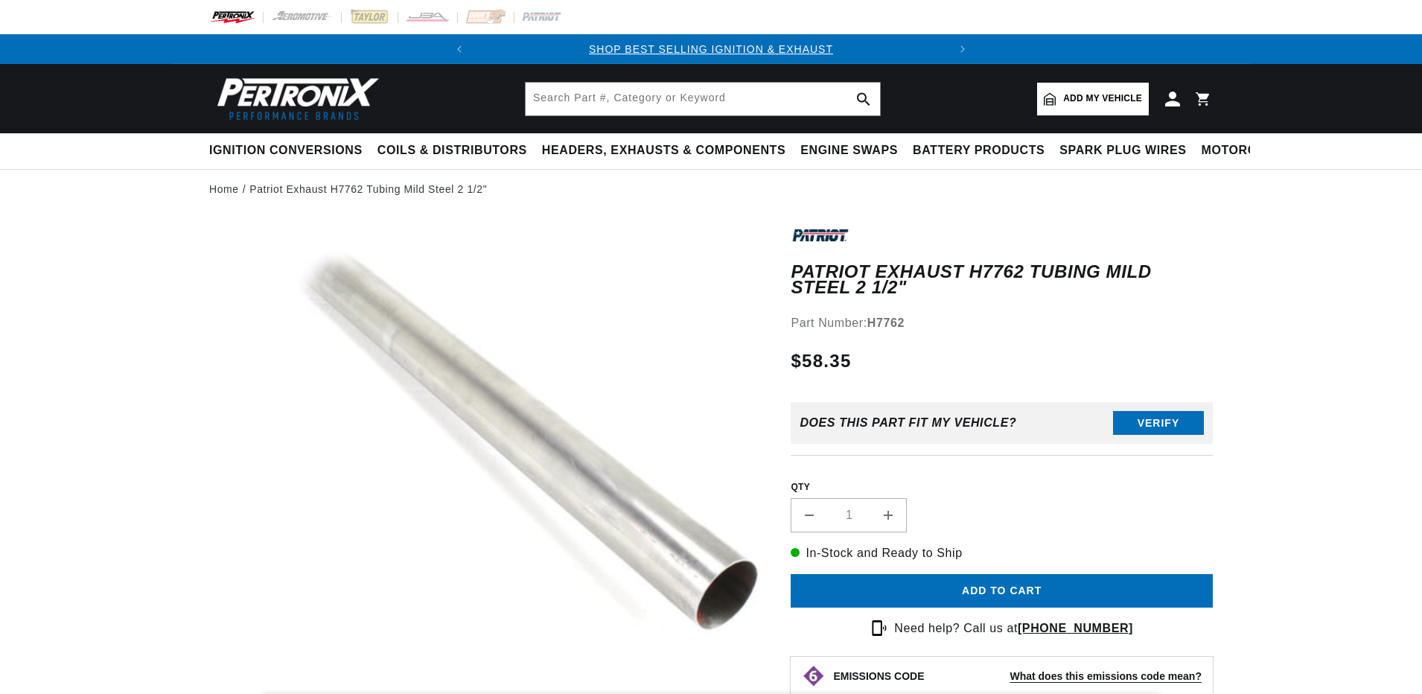 The width and height of the screenshot is (1422, 694). Describe the element at coordinates (290, 150) in the screenshot. I see `summary: Ignition Conversions` at that location.